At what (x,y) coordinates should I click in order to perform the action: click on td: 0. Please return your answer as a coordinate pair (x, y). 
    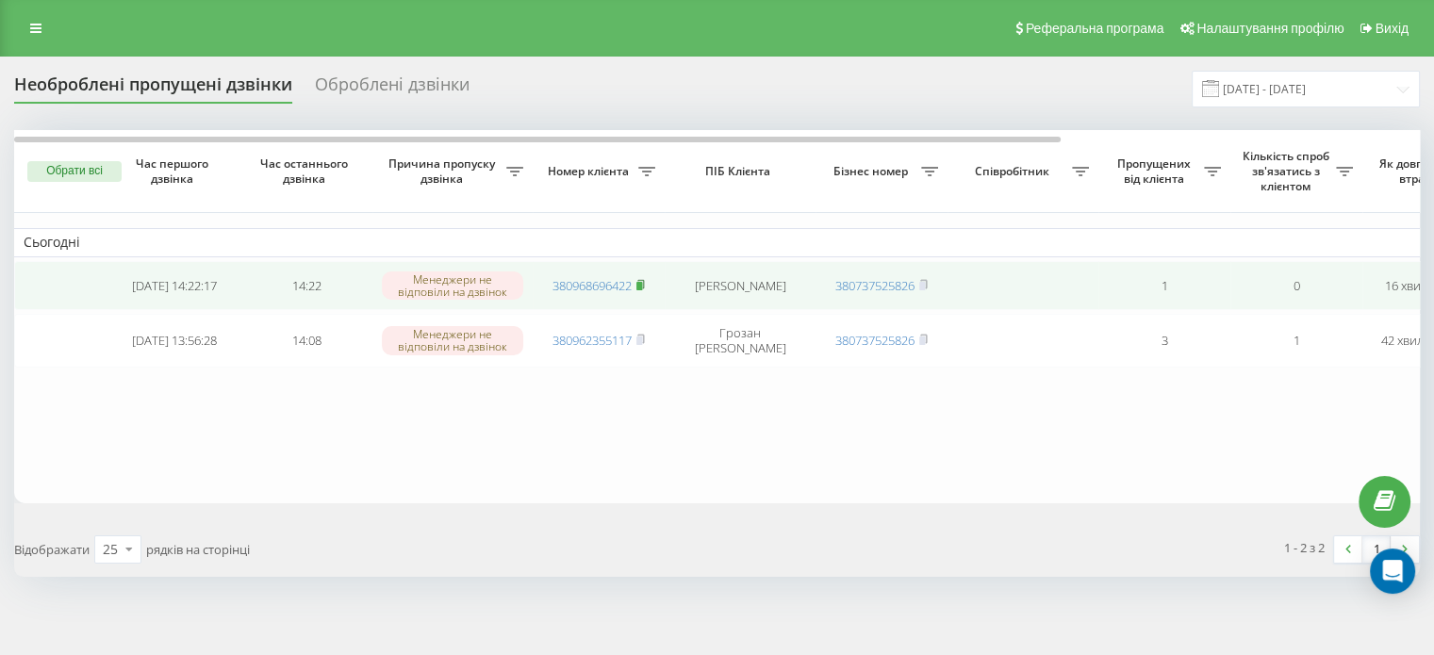
    Looking at the image, I should click on (1296, 286).